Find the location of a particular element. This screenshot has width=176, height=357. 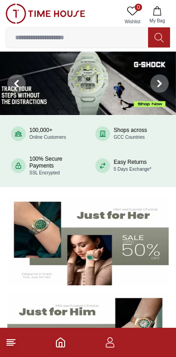

div: 100% Secure Payments is located at coordinates (55, 166).